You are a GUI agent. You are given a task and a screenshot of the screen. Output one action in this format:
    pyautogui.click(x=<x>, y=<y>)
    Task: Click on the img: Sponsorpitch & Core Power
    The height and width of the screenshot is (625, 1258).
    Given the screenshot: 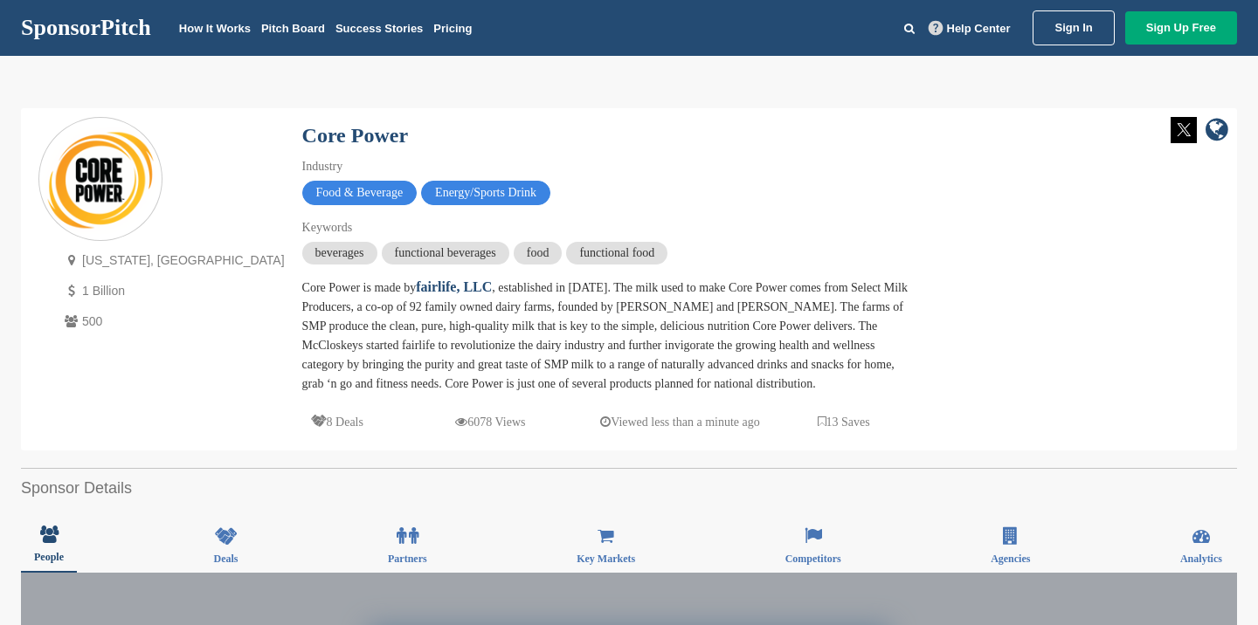 What is the action you would take?
    pyautogui.click(x=100, y=180)
    